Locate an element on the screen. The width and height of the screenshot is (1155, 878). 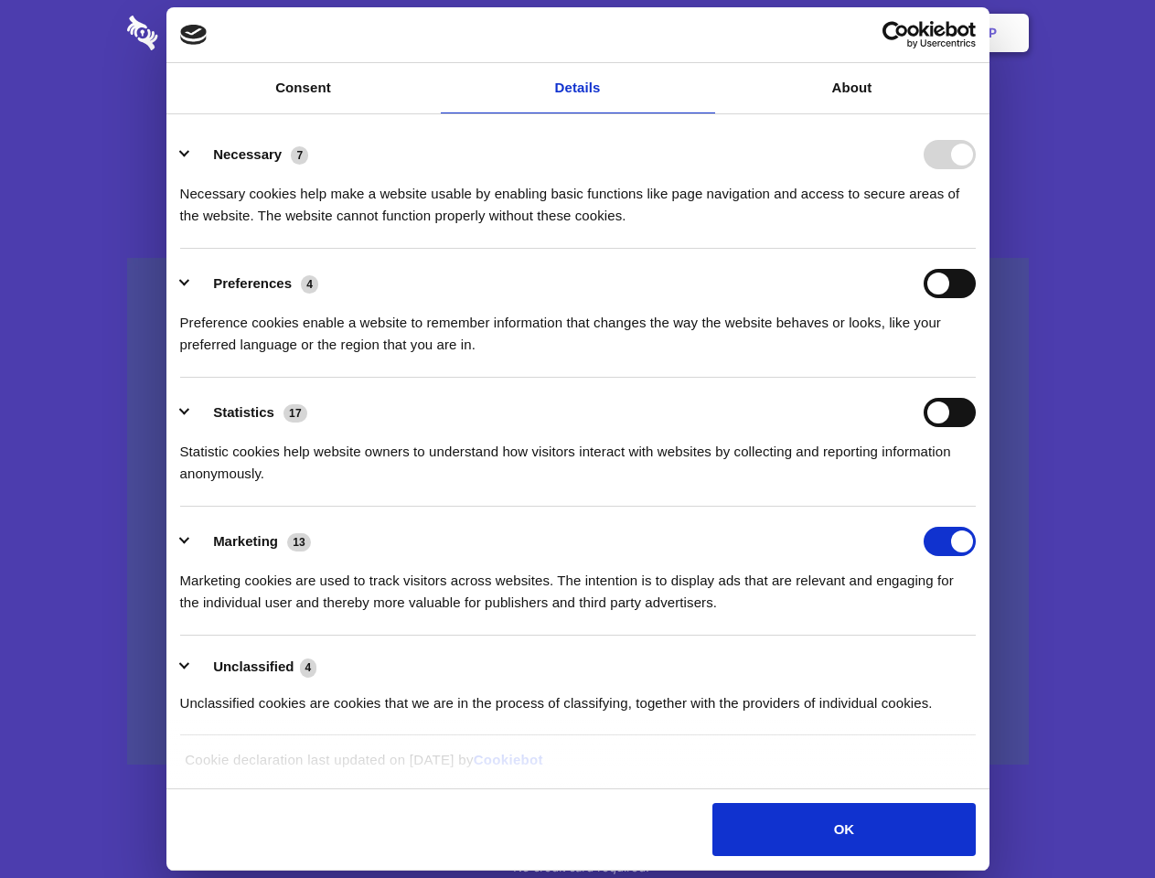
div: Statistic cookies help website owners to understand how visitors interact with websites by collec... is located at coordinates (578, 455).